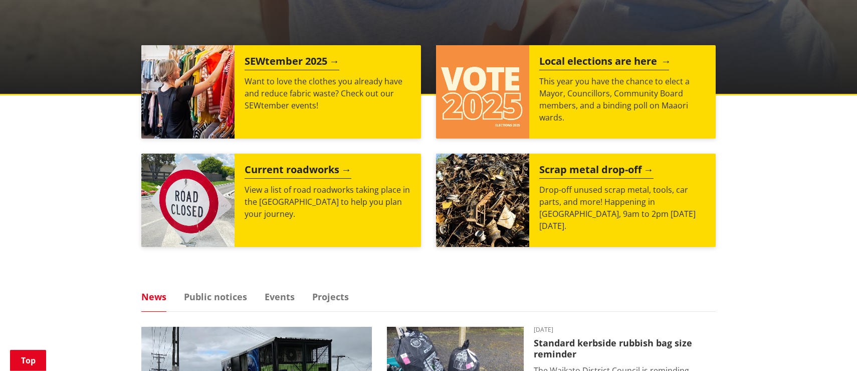  What do you see at coordinates (154, 296) in the screenshot?
I see `a: News` at bounding box center [154, 296].